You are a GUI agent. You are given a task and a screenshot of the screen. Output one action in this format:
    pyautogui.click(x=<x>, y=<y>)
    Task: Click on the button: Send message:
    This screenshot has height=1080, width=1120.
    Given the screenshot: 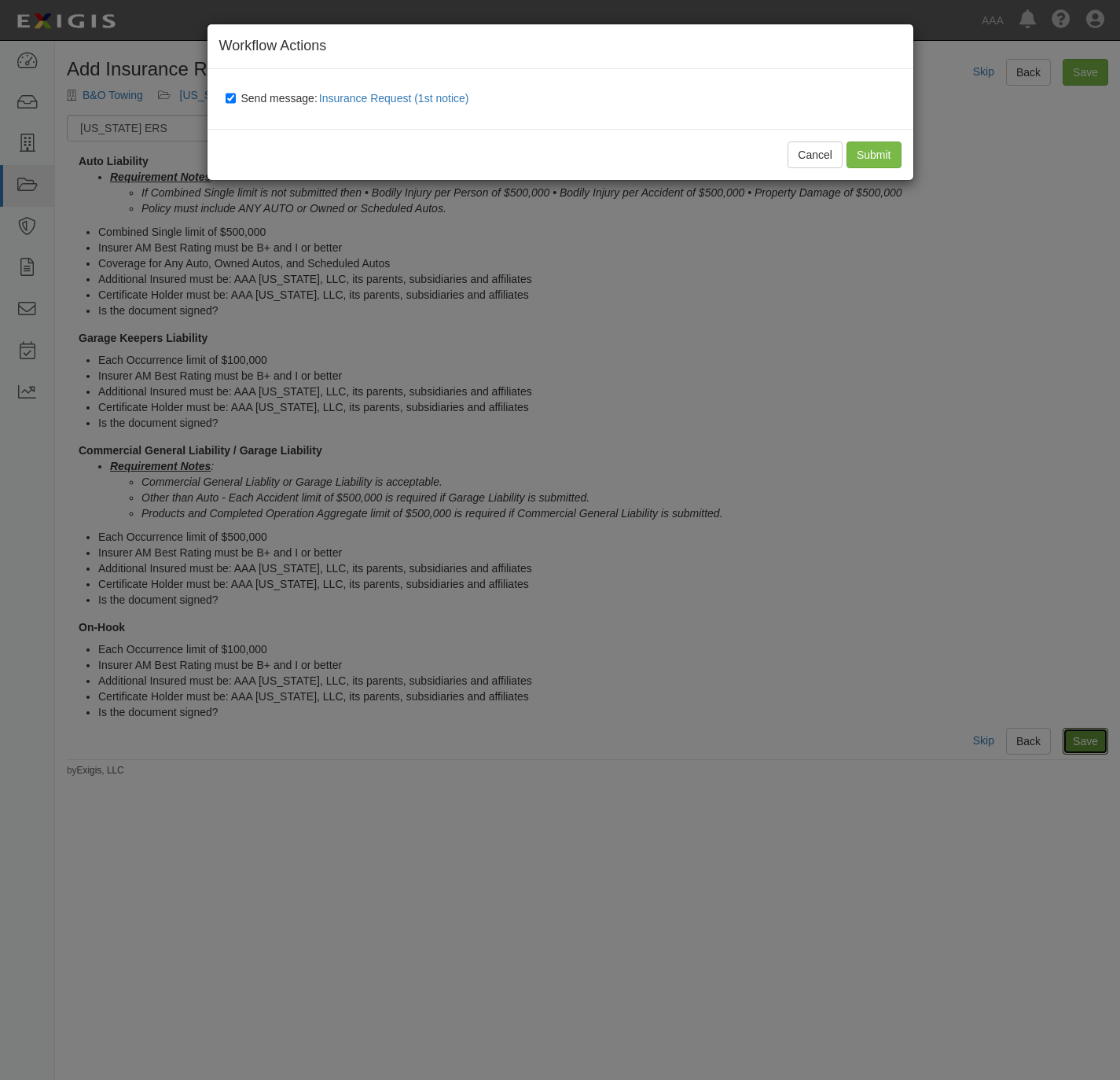 What is the action you would take?
    pyautogui.click(x=396, y=98)
    